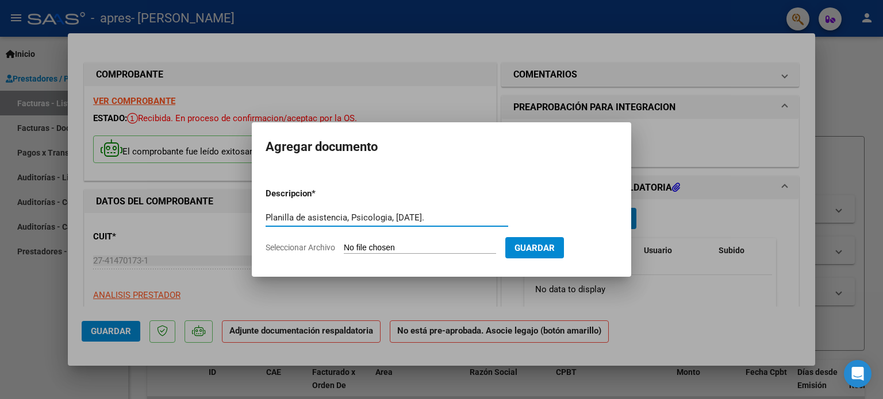  Describe the element at coordinates (318, 194) in the screenshot. I see `p: Descripcion` at that location.